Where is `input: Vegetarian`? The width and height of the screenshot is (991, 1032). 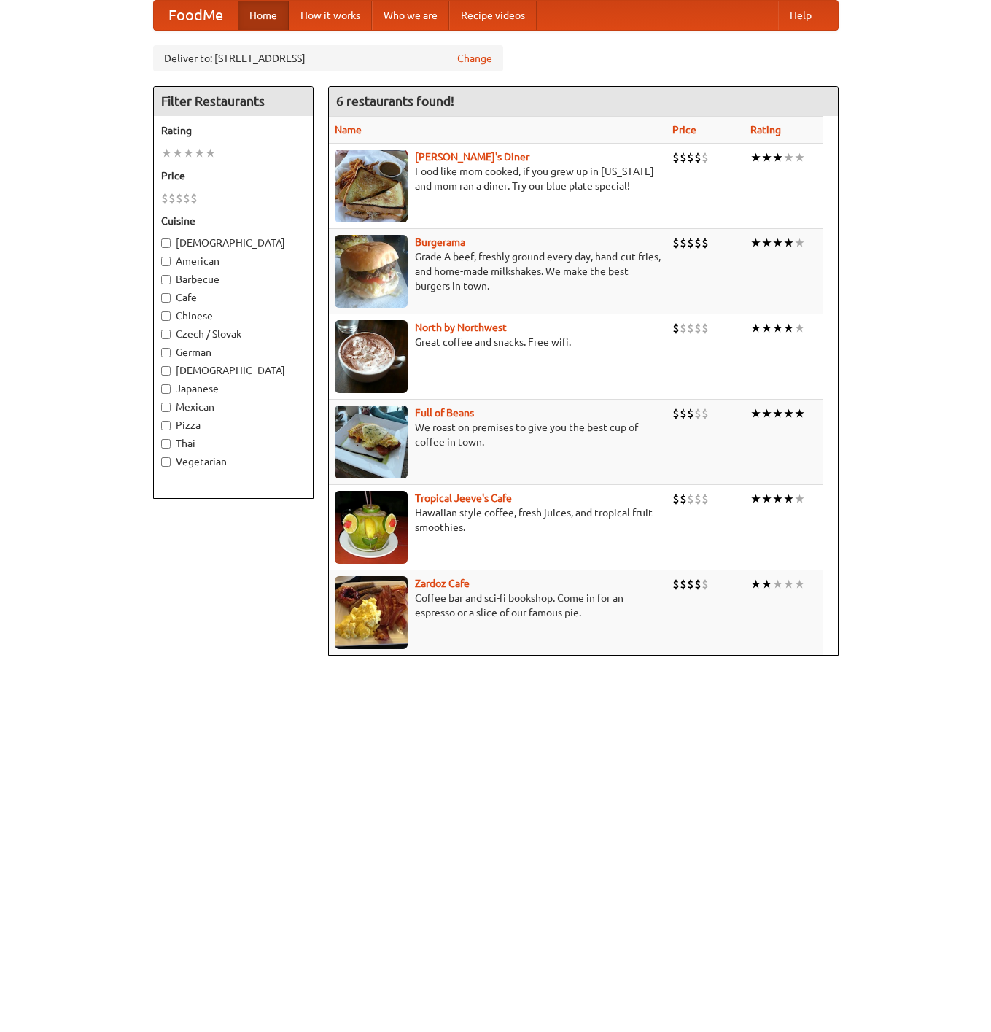
input: Vegetarian is located at coordinates (166, 462).